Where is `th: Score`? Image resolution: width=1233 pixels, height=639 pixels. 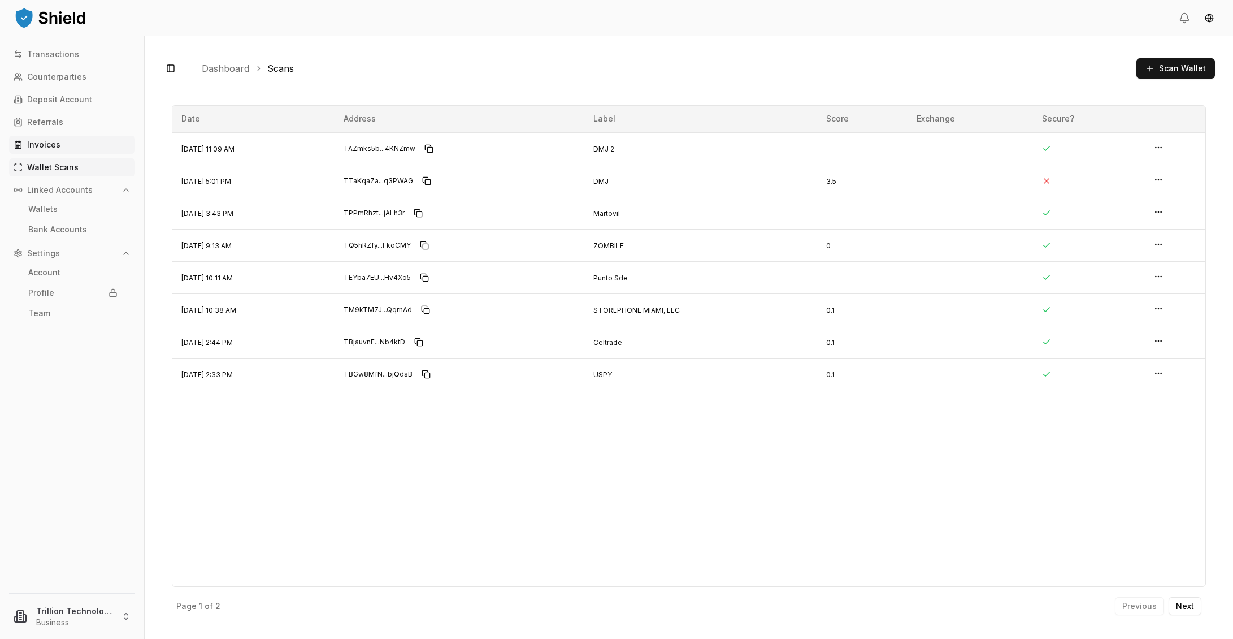
th: Score is located at coordinates (862, 119).